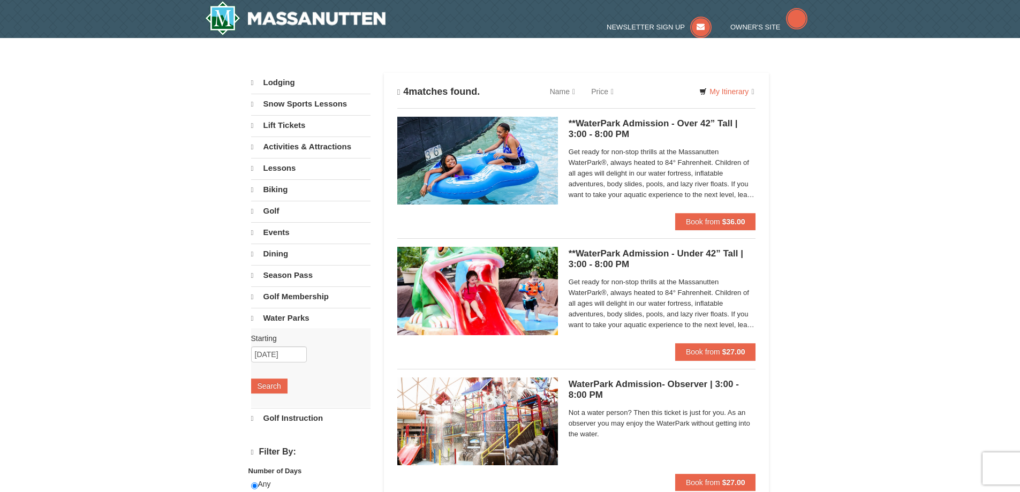  Describe the element at coordinates (727, 92) in the screenshot. I see `a: My Itinerary` at that location.